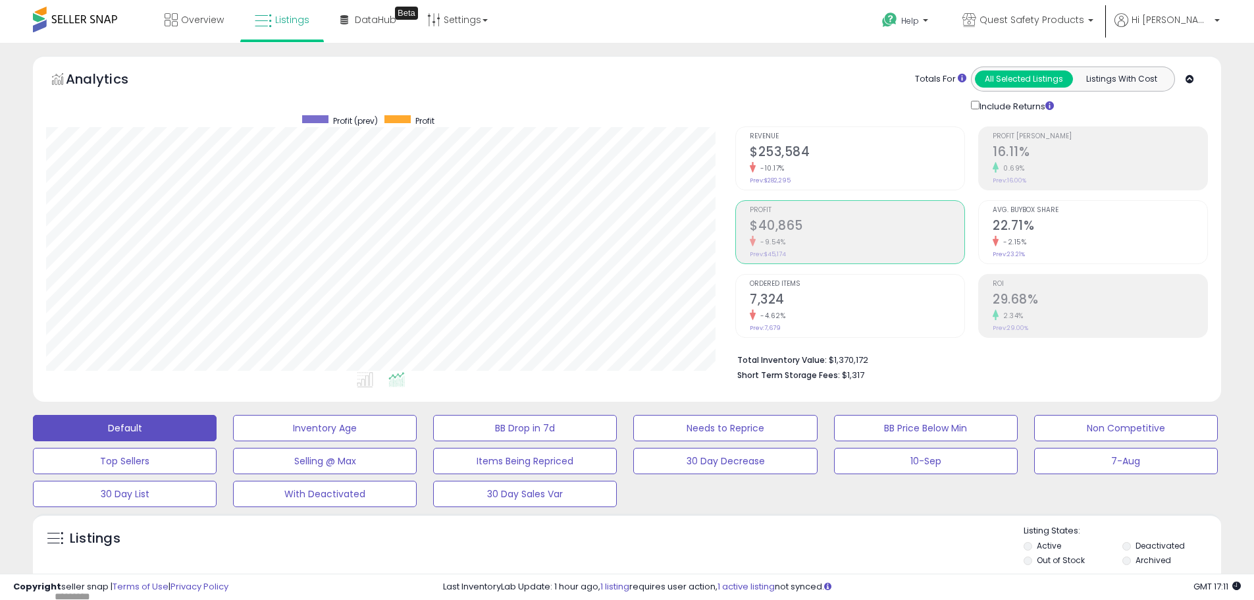  I want to click on small: Prev: 29.00%, so click(1011, 328).